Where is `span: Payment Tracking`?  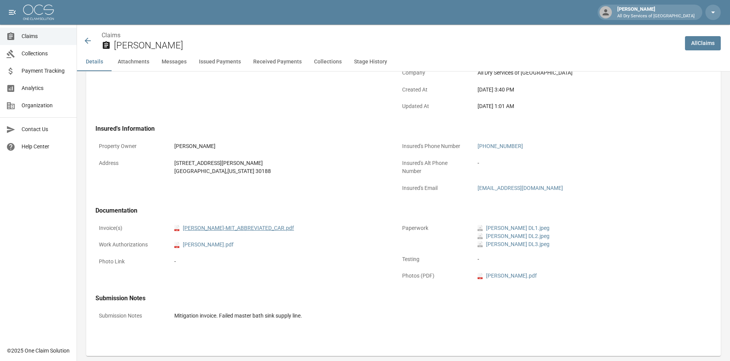
span: Payment Tracking is located at coordinates (46, 71).